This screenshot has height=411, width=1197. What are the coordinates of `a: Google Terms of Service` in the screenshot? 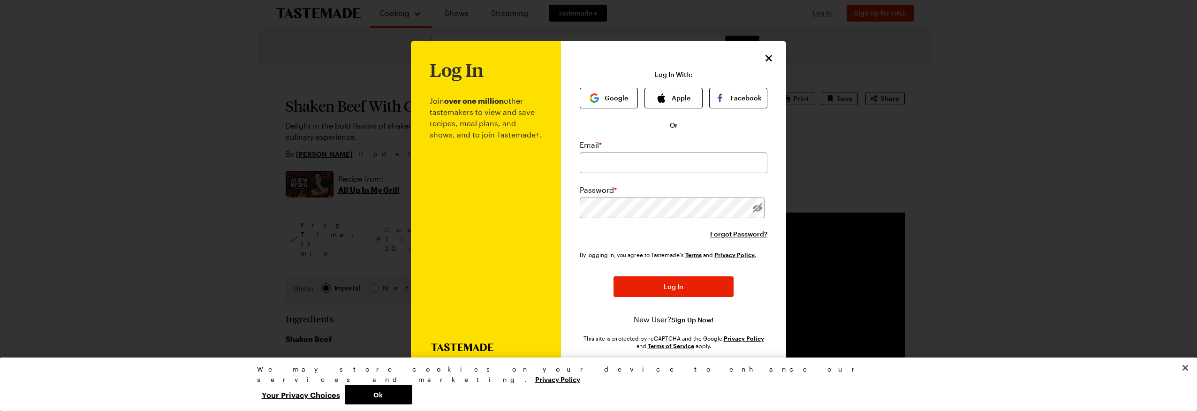 It's located at (671, 345).